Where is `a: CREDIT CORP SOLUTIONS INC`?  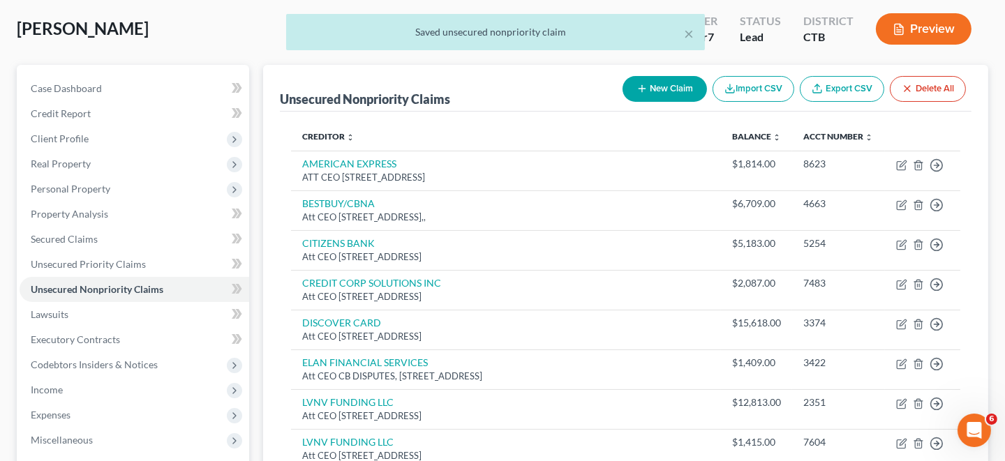
a: CREDIT CORP SOLUTIONS INC is located at coordinates (371, 283).